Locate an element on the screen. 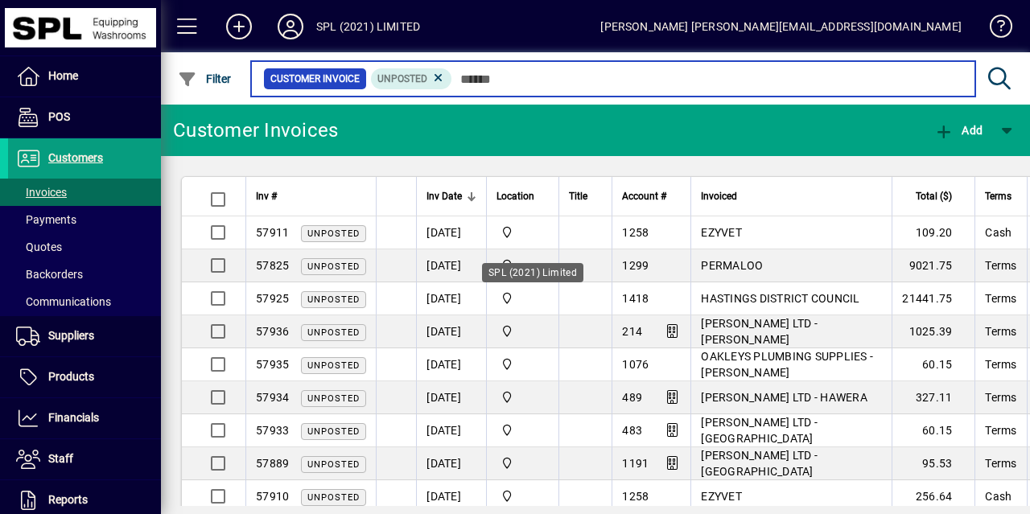 The height and width of the screenshot is (514, 1030). div: Customer Invoices is located at coordinates (255, 130).